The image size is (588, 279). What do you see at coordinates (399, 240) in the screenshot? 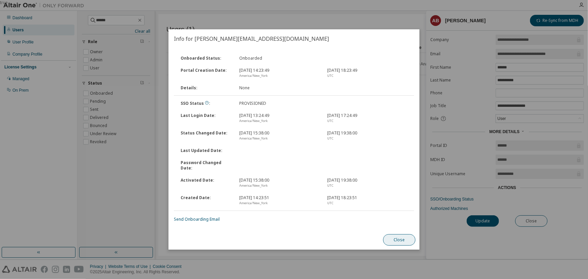
I see `button: Close` at bounding box center [399, 240].